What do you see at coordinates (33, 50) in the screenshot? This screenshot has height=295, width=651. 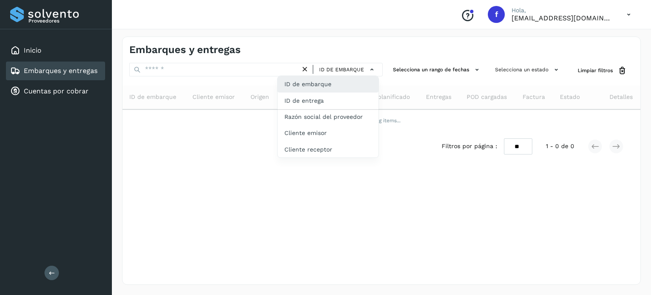 I see `a: Inicio` at bounding box center [33, 50].